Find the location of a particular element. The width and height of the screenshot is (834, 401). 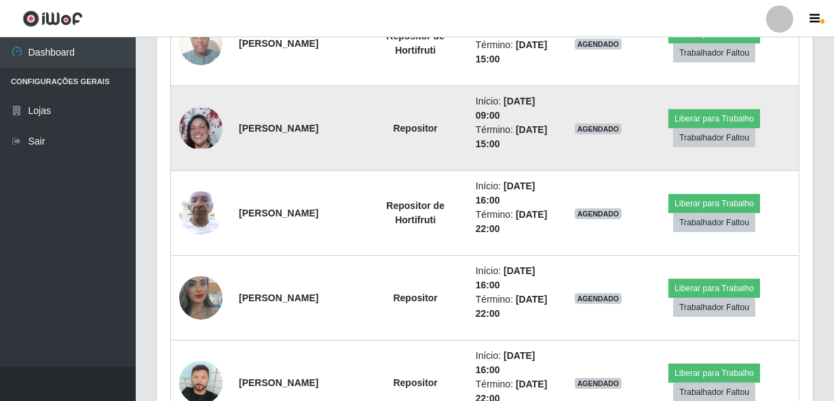

img: 1746382932878.jpeg is located at coordinates (201, 43).